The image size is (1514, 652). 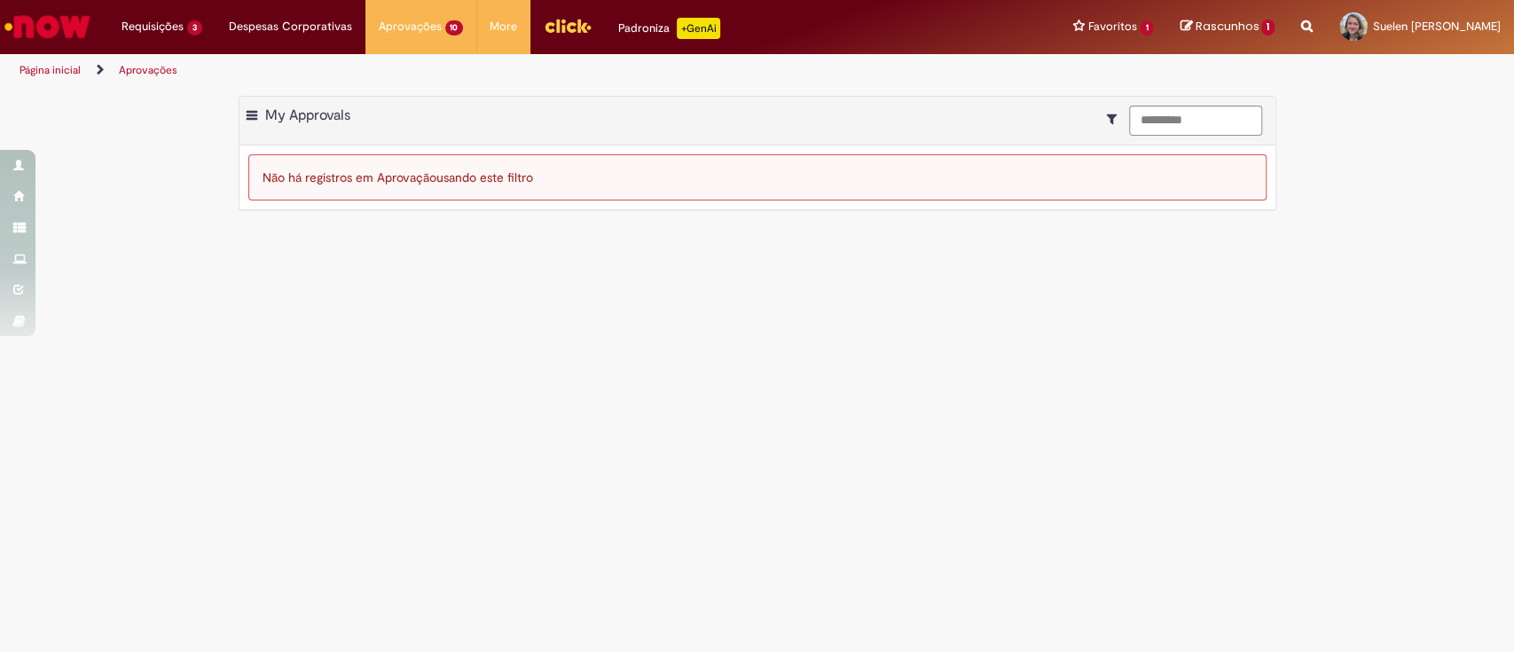 What do you see at coordinates (568, 26) in the screenshot?
I see `img: click_logo_yellow_360x200.png` at bounding box center [568, 26].